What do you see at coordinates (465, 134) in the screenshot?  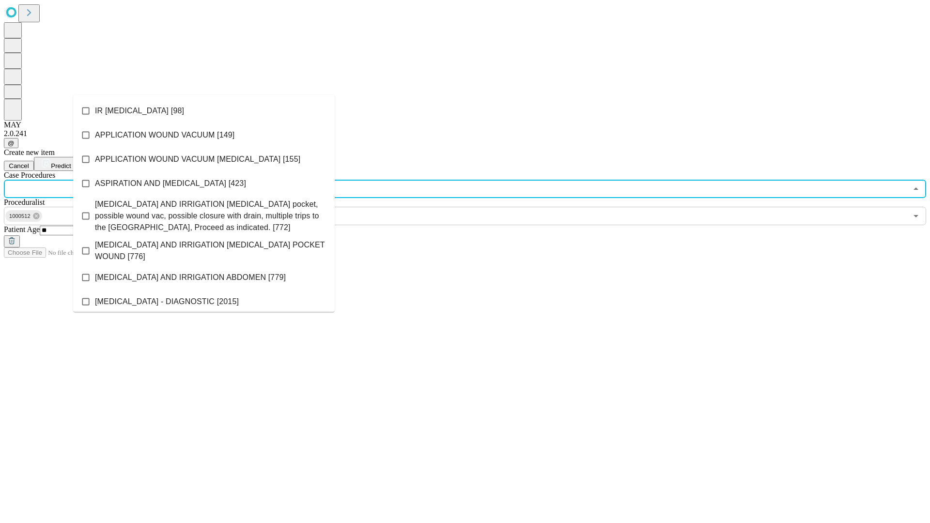 I see `div: 2.0.241` at bounding box center [465, 134].